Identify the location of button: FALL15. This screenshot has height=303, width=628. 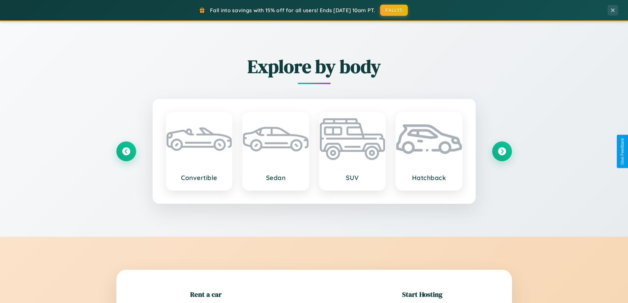
(394, 10).